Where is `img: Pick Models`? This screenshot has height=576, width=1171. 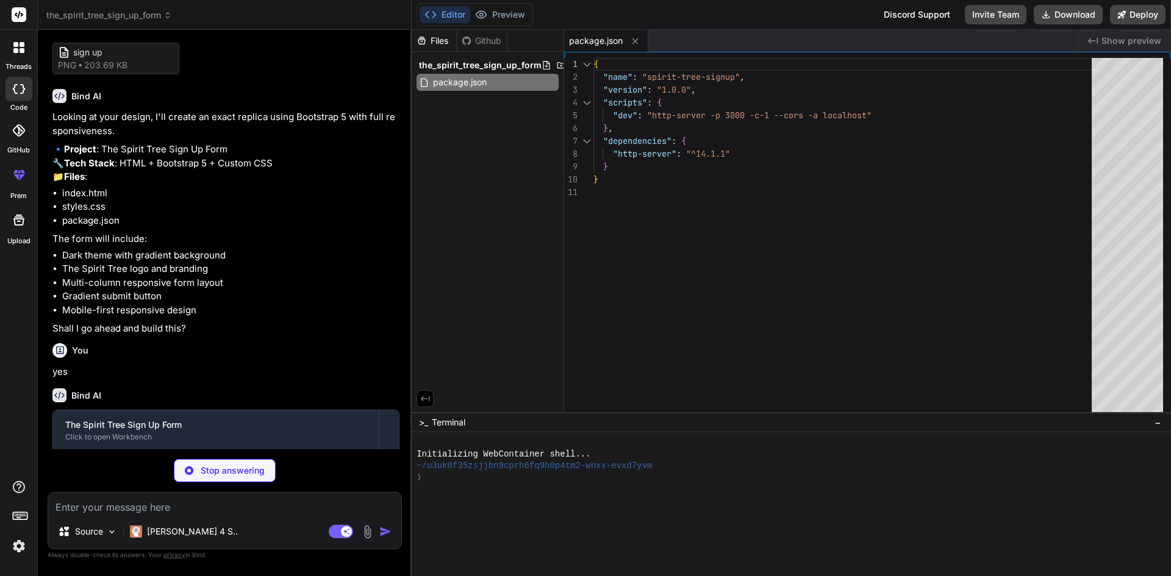
img: Pick Models is located at coordinates (112, 532).